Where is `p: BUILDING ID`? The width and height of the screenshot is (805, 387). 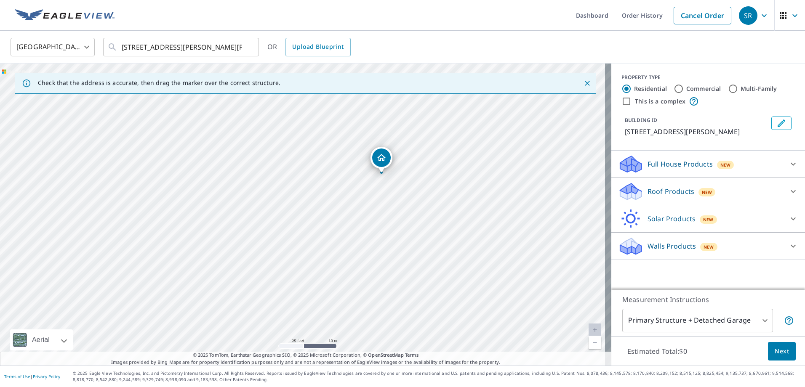 p: BUILDING ID is located at coordinates (641, 120).